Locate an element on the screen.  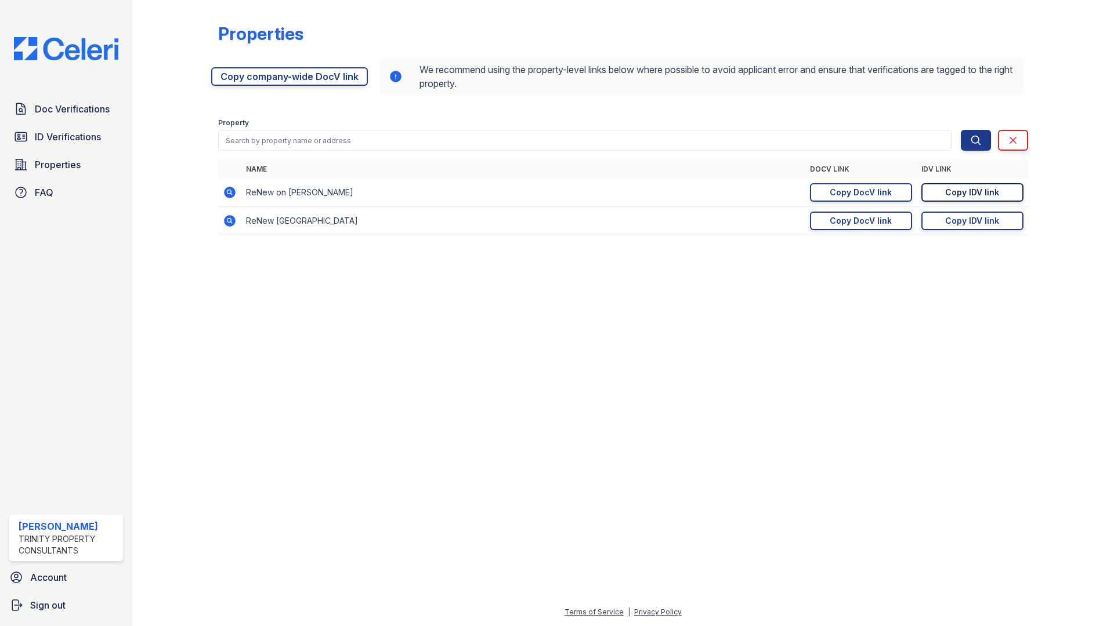
span: ID Verifications is located at coordinates (68, 137).